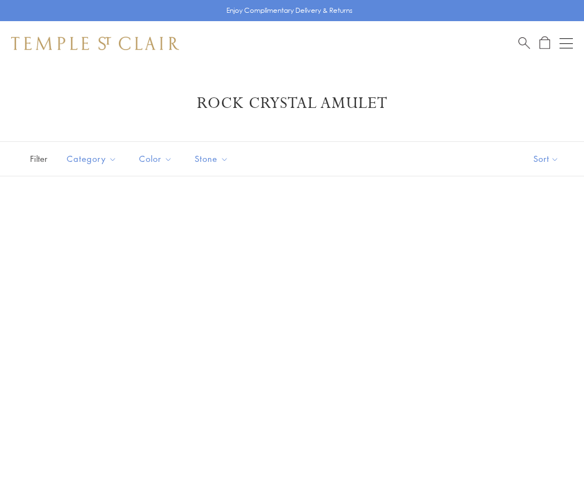 This screenshot has width=584, height=494. I want to click on button: Category, so click(92, 158).